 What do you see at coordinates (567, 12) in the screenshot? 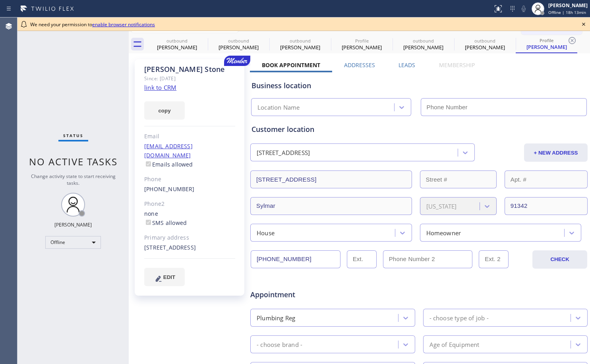
I see `span: Offline | 18h 13min` at bounding box center [567, 12].